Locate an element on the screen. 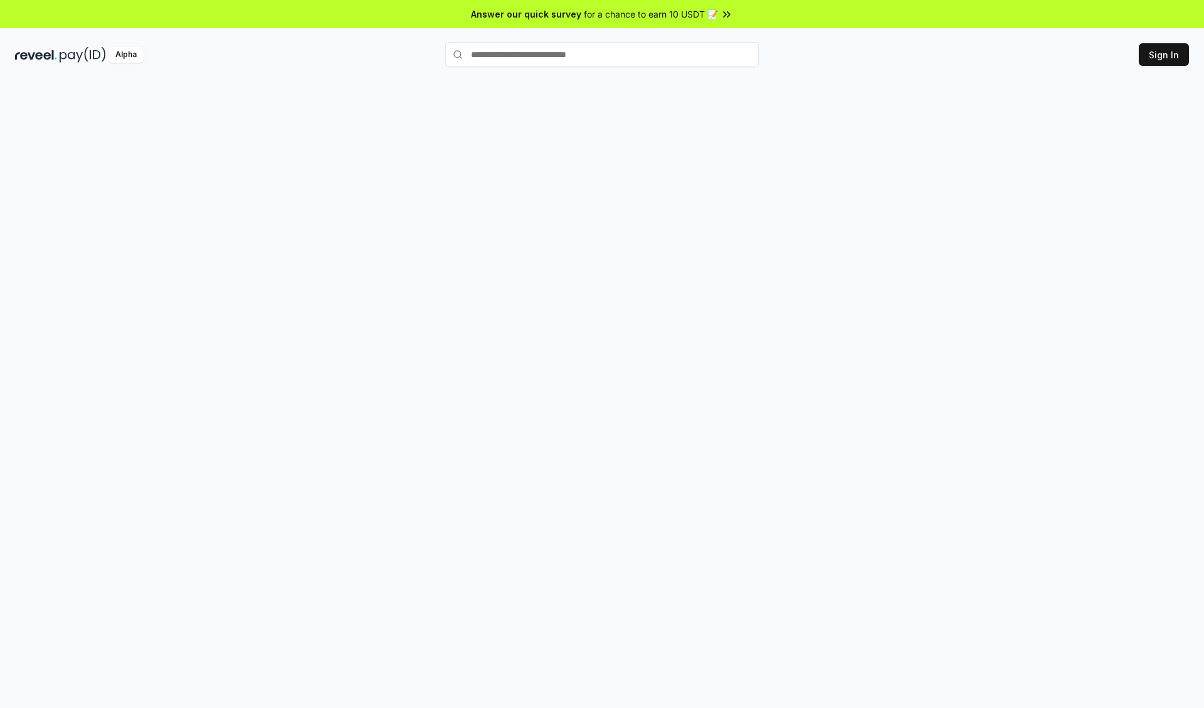 The width and height of the screenshot is (1204, 708). div: Alpha is located at coordinates (126, 55).